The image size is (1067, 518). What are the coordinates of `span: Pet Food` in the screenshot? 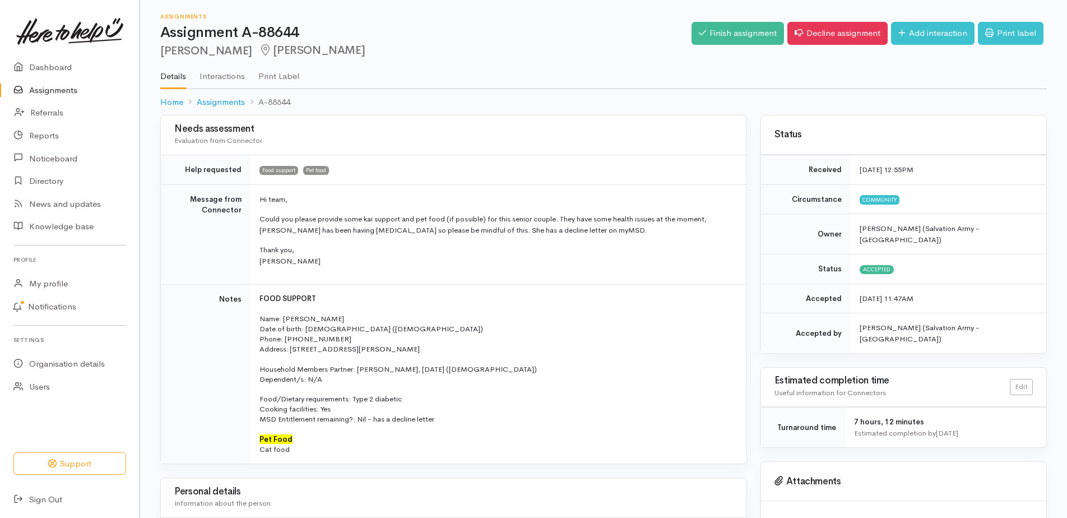 It's located at (276, 439).